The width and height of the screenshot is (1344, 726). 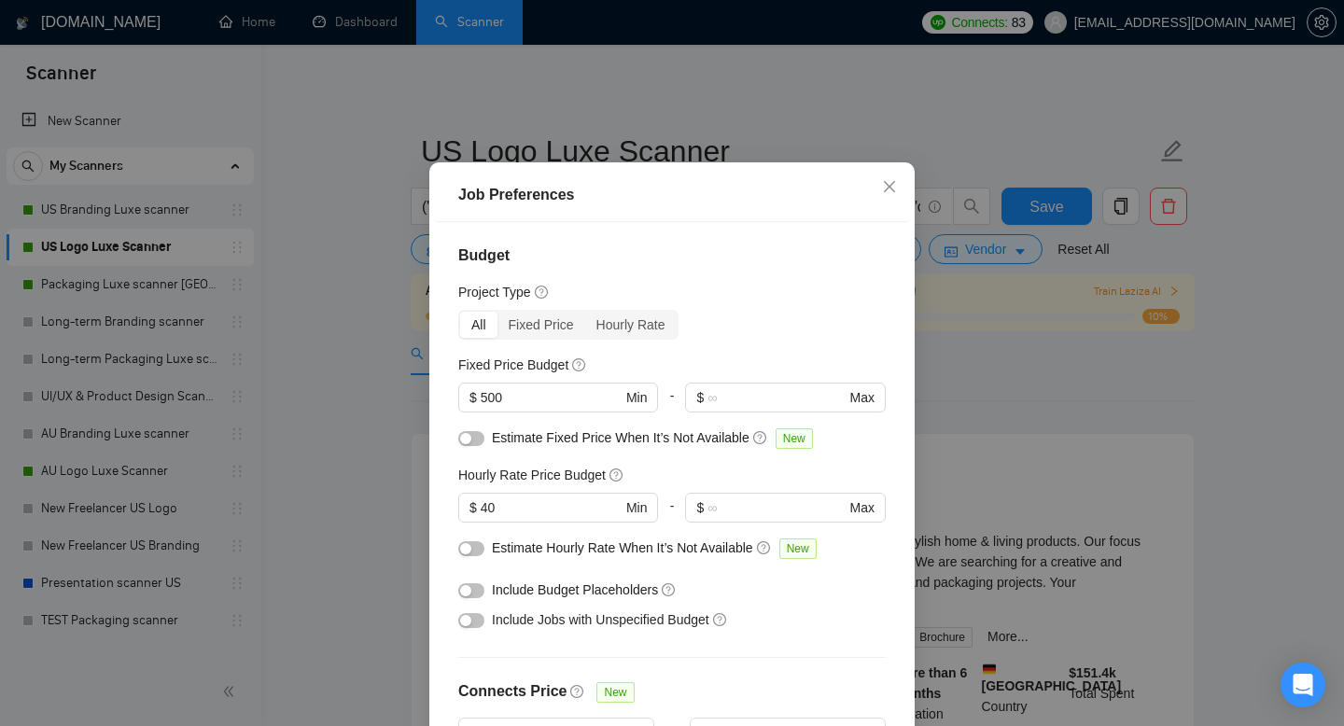 I want to click on div: All, so click(x=479, y=325).